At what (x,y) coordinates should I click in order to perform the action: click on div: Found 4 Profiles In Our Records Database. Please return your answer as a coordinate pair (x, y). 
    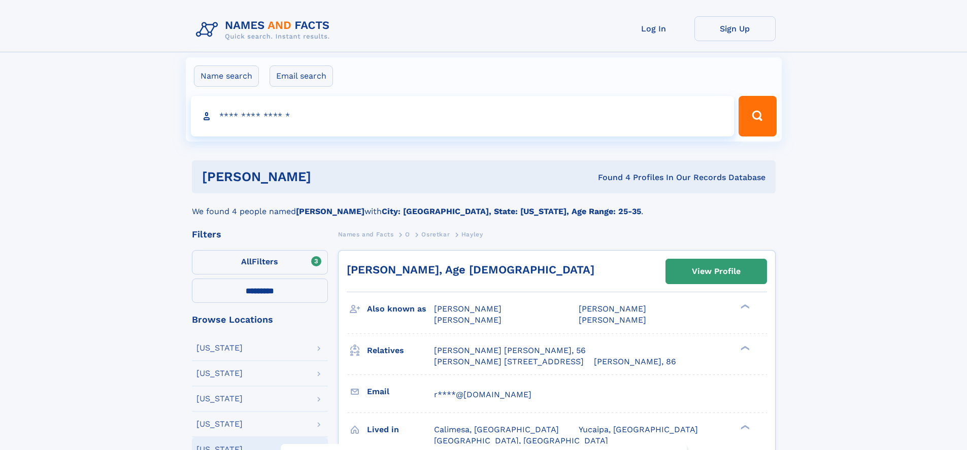
    Looking at the image, I should click on (610, 178).